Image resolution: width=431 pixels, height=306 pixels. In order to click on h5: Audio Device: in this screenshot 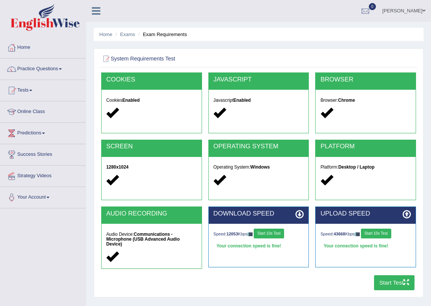, I will do `click(151, 239)`.